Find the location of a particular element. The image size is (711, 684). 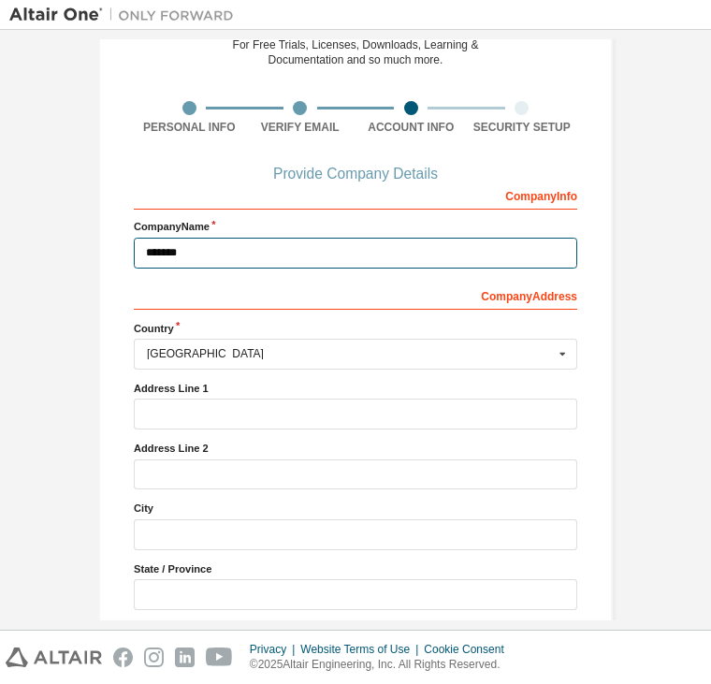

div: Website Terms of Use is located at coordinates (362, 649).